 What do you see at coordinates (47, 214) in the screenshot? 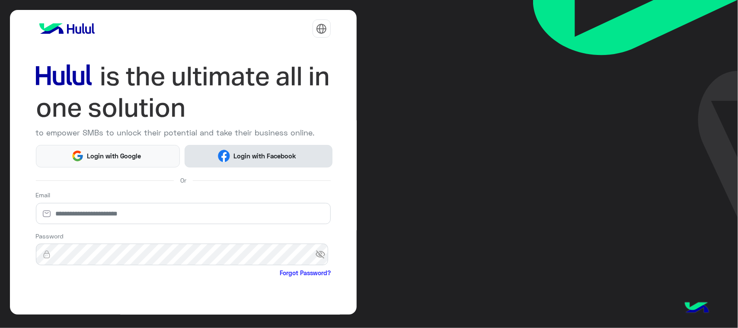
I see `img: email` at bounding box center [47, 214].